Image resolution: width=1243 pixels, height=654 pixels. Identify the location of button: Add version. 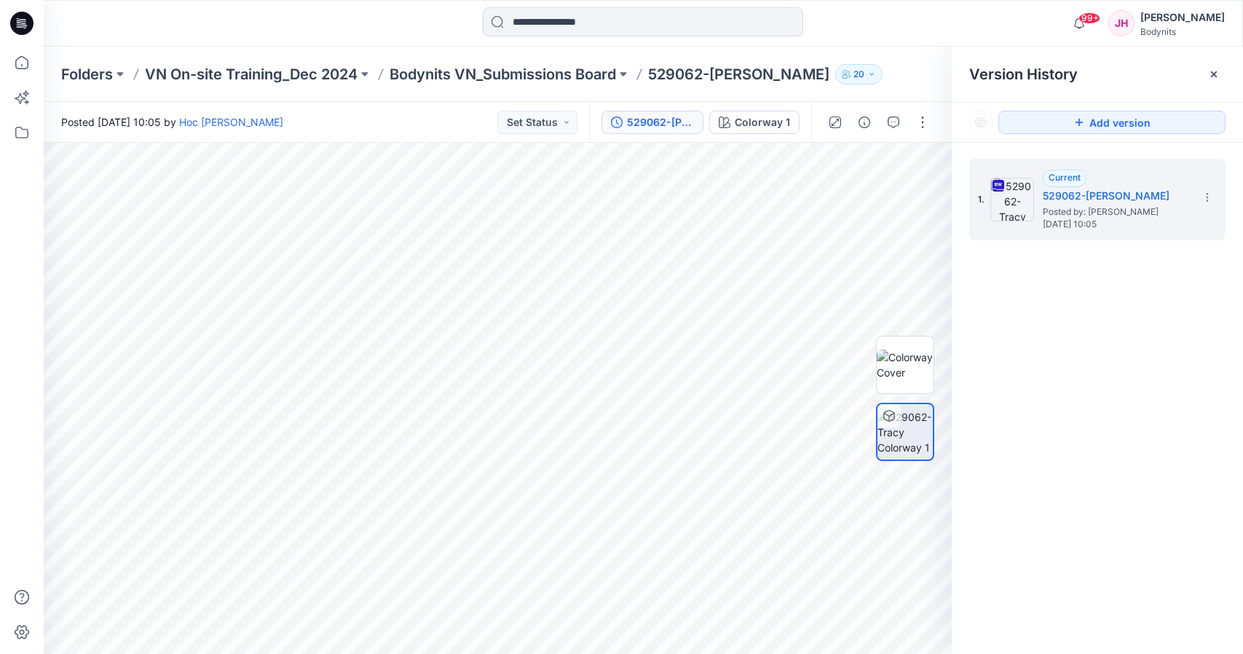
(1112, 122).